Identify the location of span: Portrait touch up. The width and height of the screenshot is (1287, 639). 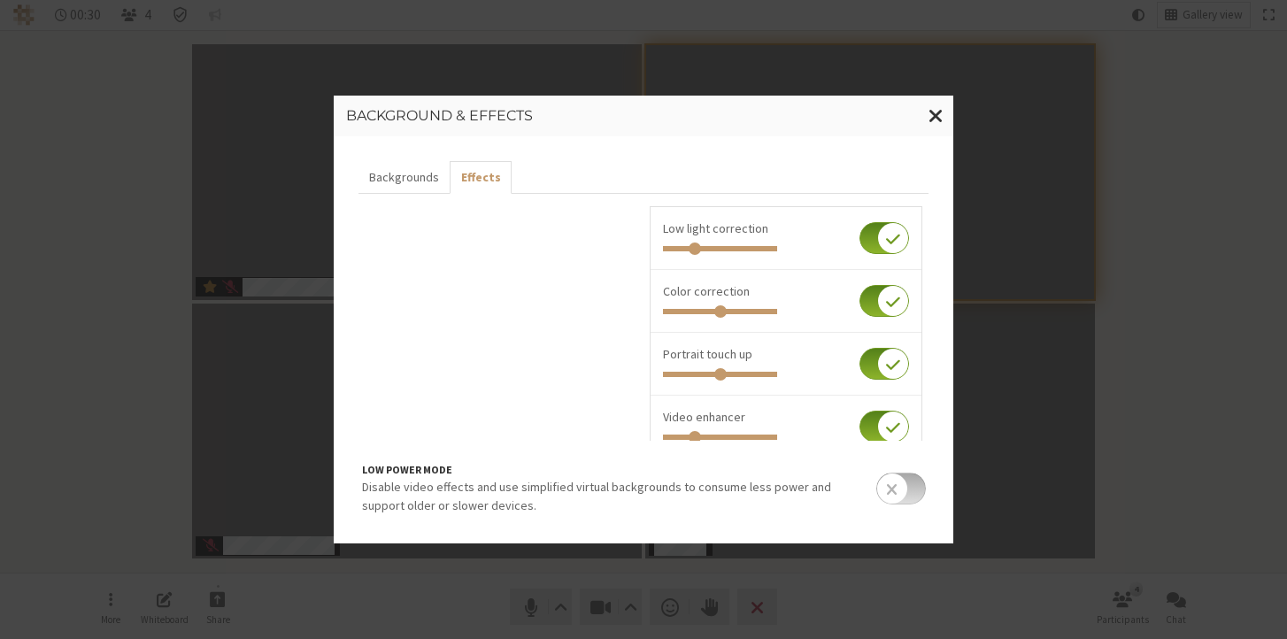
(707, 354).